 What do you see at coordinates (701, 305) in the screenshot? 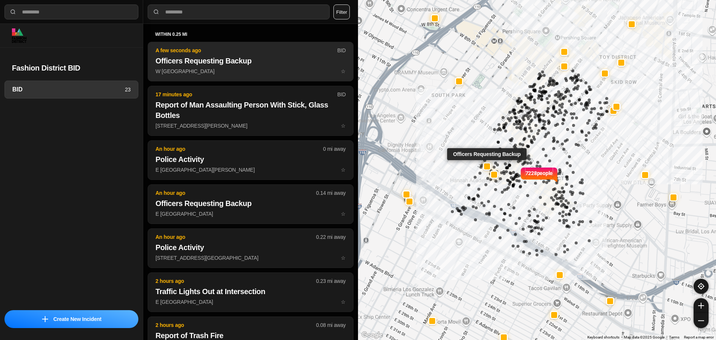
I see `img: zoom-in` at bounding box center [701, 305].